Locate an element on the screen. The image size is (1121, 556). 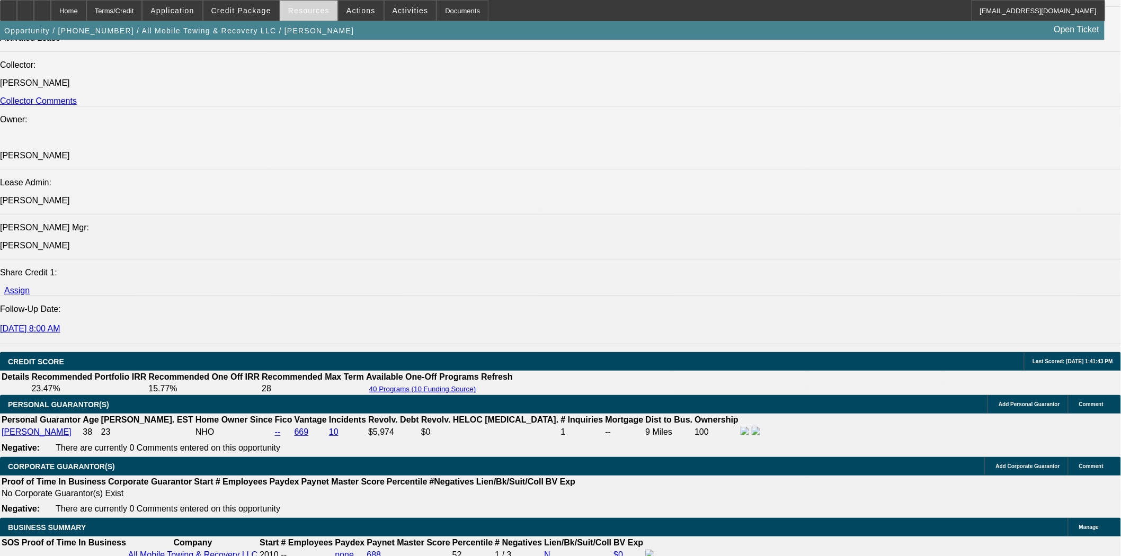
td: 38 is located at coordinates (91, 432).